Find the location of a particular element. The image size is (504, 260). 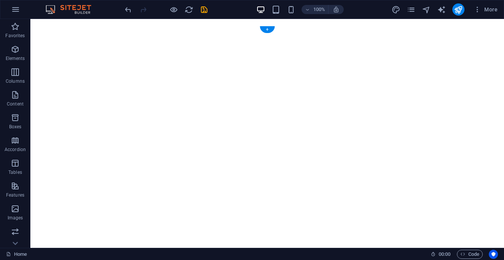

i: Save (Ctrl+S) is located at coordinates (204, 9).